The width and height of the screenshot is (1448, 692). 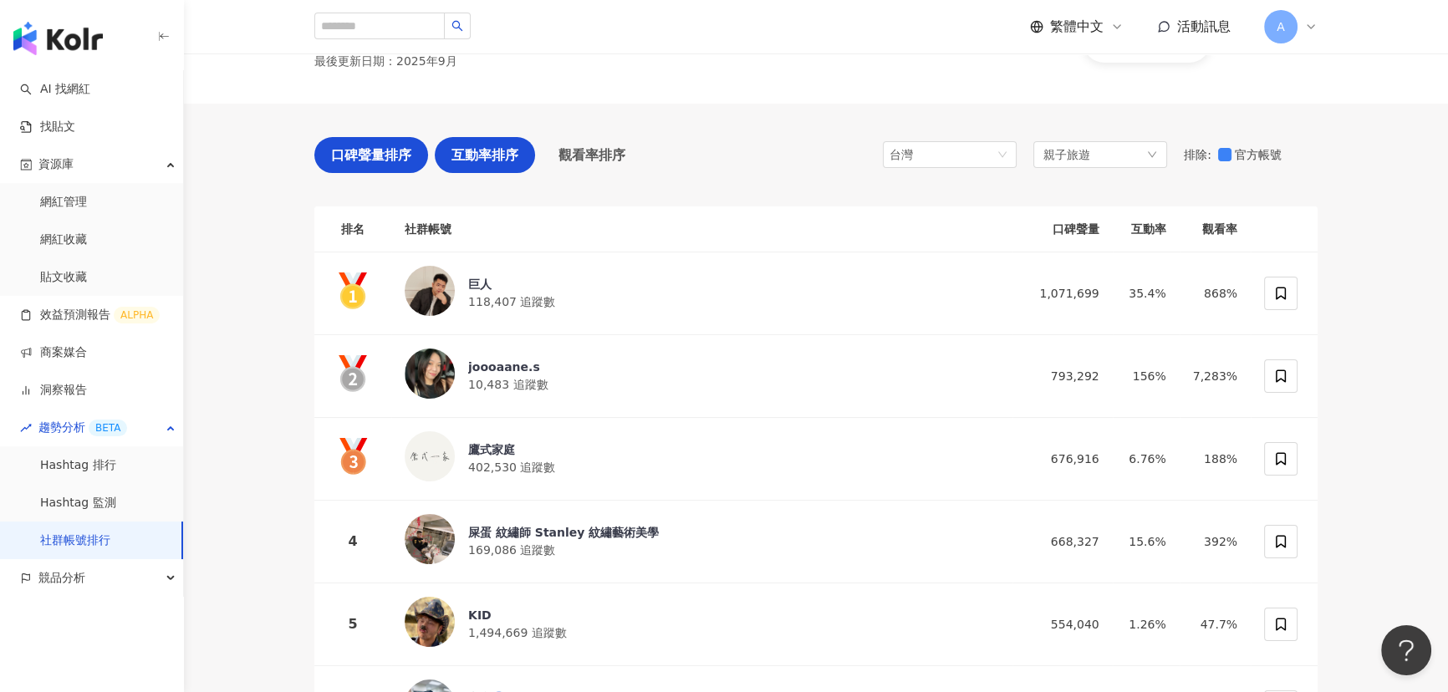 What do you see at coordinates (1197, 155) in the screenshot?
I see `span: 排除 :` at bounding box center [1197, 155].